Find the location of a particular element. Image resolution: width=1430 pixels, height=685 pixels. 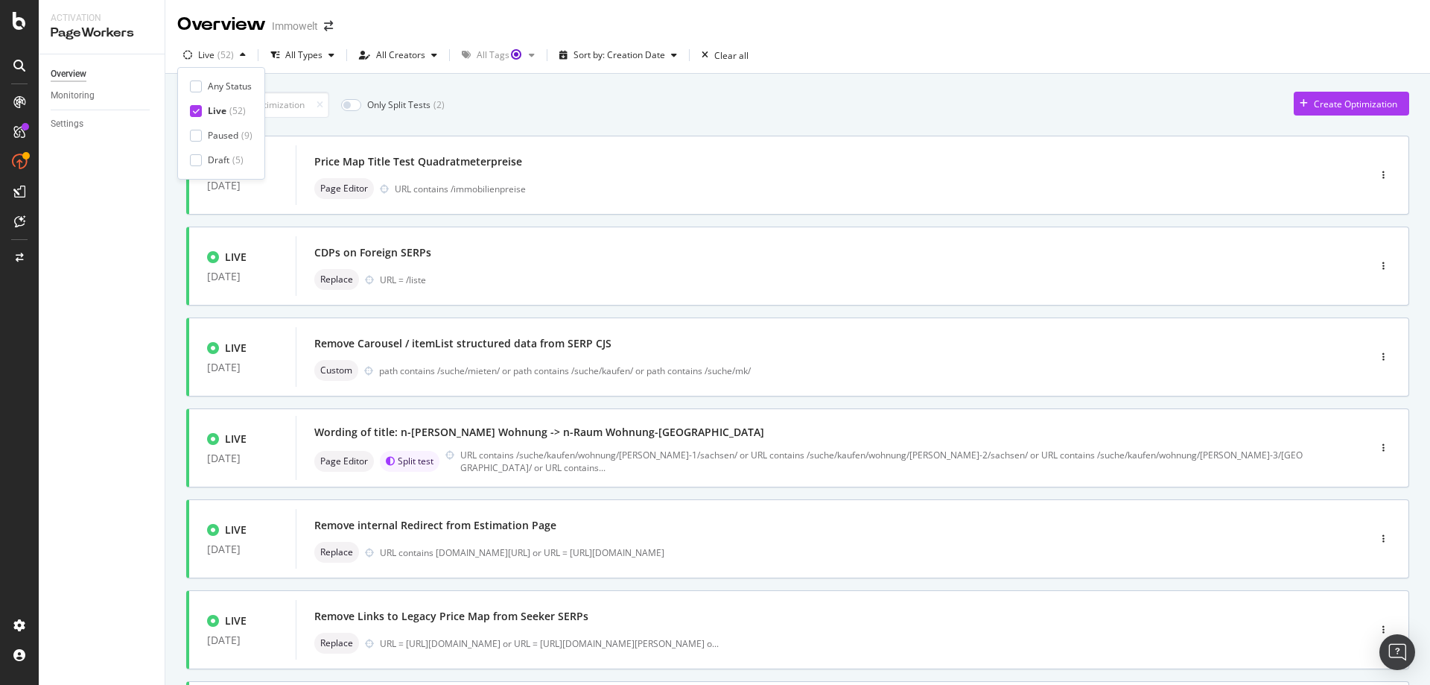

div: arrow-right-arrow-left is located at coordinates (329, 26).